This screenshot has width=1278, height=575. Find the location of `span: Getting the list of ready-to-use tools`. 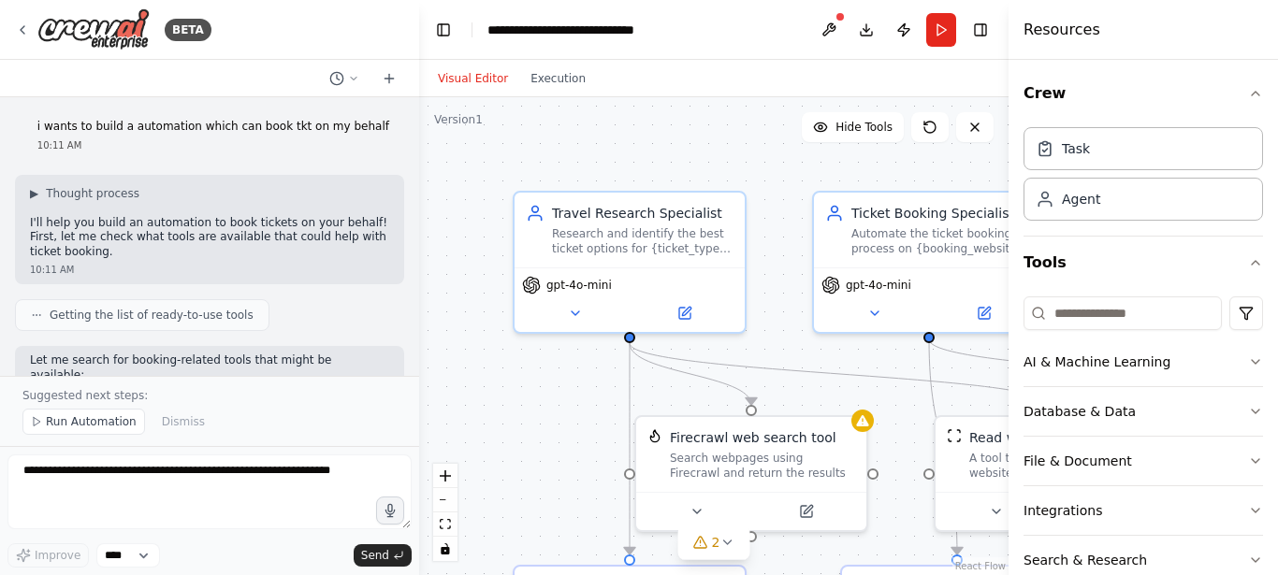

span: Getting the list of ready-to-use tools is located at coordinates (152, 315).